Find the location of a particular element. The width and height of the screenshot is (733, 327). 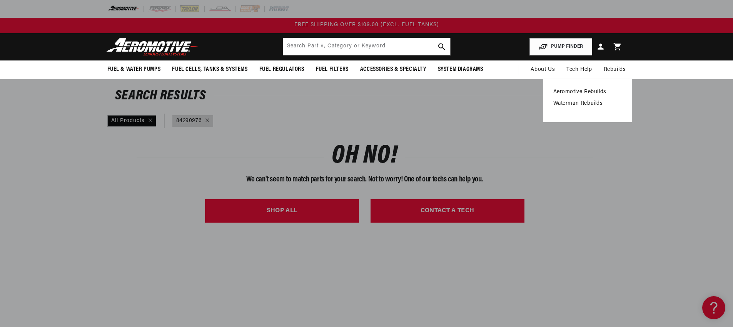

summary: Rebuilds is located at coordinates (615, 70).